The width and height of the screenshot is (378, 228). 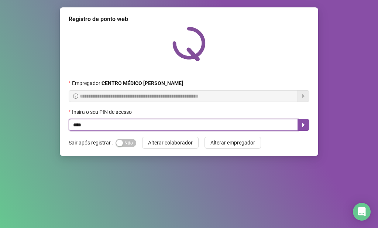 I want to click on div: Open Intercom Messenger, so click(x=362, y=211).